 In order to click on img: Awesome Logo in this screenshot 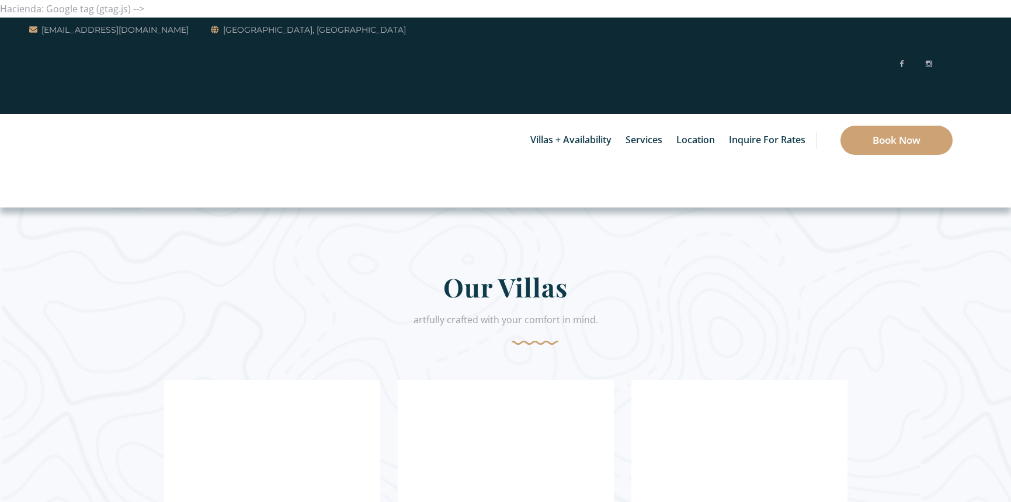, I will do `click(57, 161)`.